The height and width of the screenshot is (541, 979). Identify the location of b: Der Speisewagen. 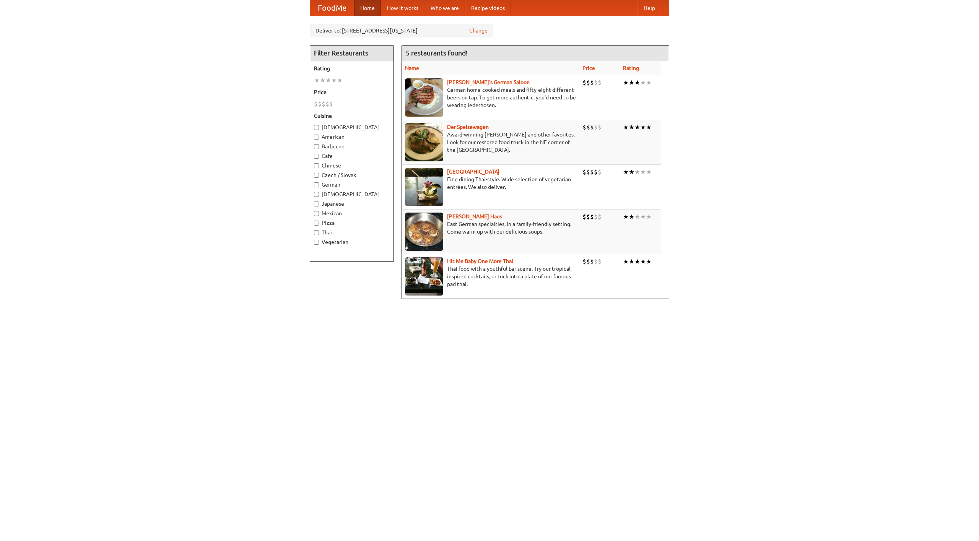
(468, 127).